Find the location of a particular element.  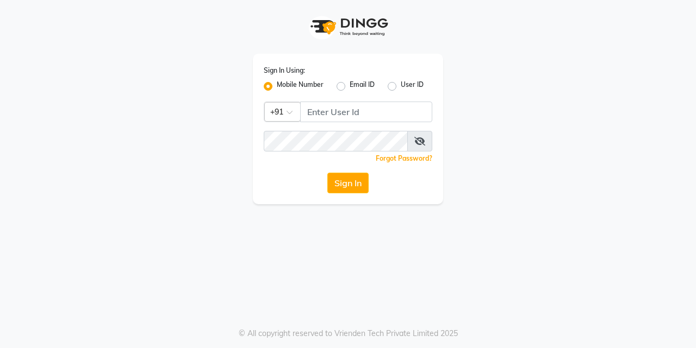

a: Forgot Password? is located at coordinates (404, 158).